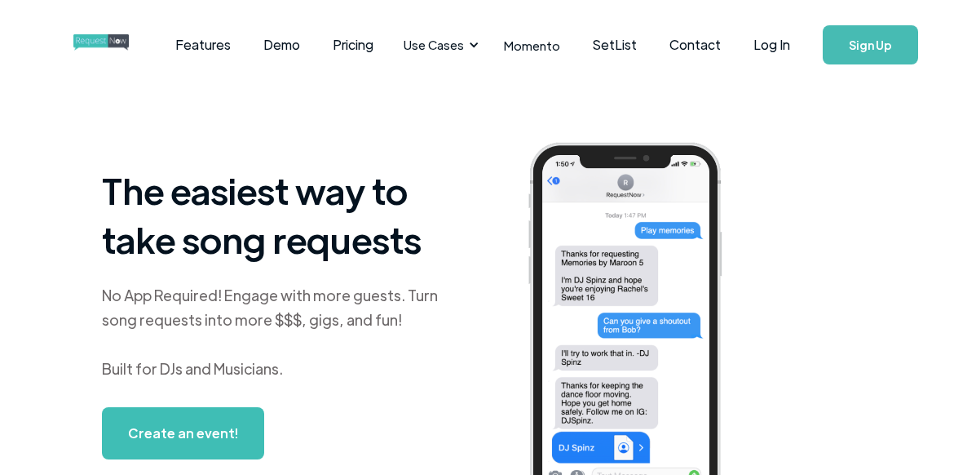  What do you see at coordinates (116, 42) in the screenshot?
I see `img: requestnow logo` at bounding box center [116, 42].